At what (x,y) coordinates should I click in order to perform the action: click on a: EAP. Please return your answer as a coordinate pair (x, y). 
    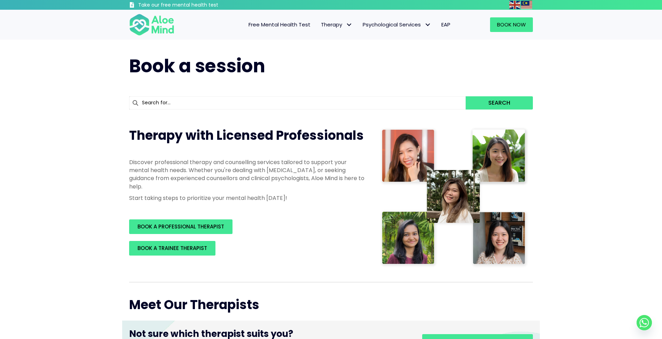
    Looking at the image, I should click on (446, 25).